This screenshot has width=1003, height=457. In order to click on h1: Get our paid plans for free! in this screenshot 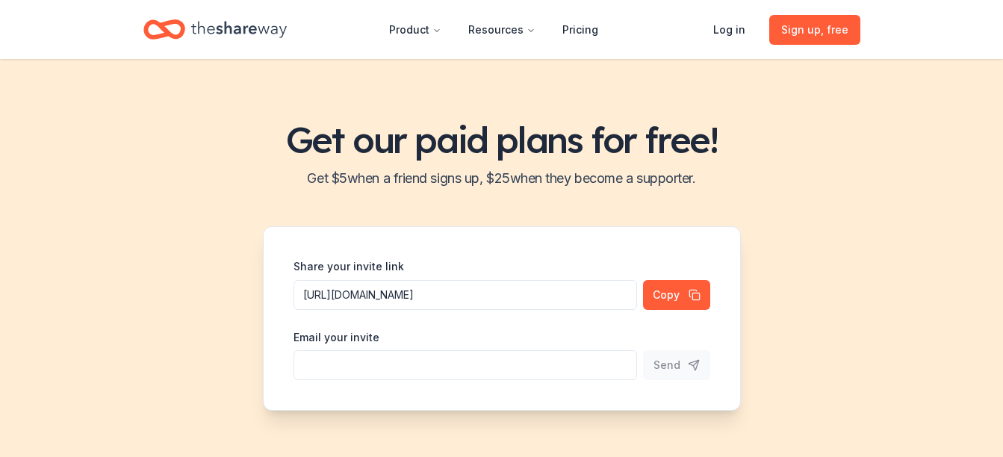, I will do `click(501, 140)`.